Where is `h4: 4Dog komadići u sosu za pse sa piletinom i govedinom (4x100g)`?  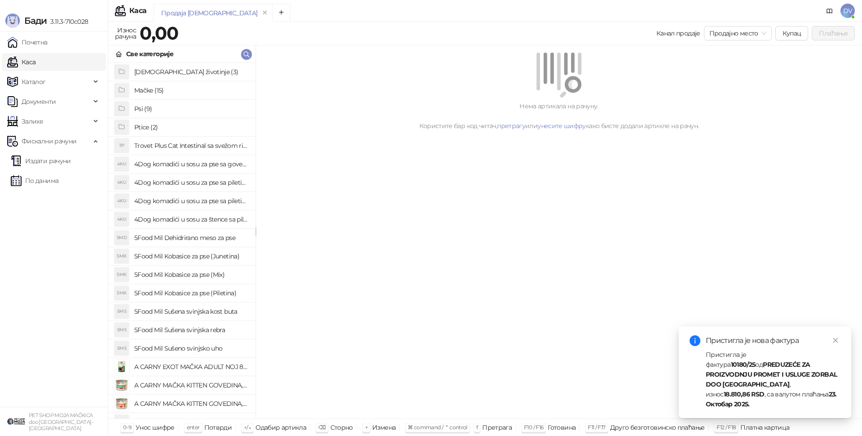 h4: 4Dog komadići u sosu za pse sa piletinom i govedinom (4x100g) is located at coordinates (191, 201).